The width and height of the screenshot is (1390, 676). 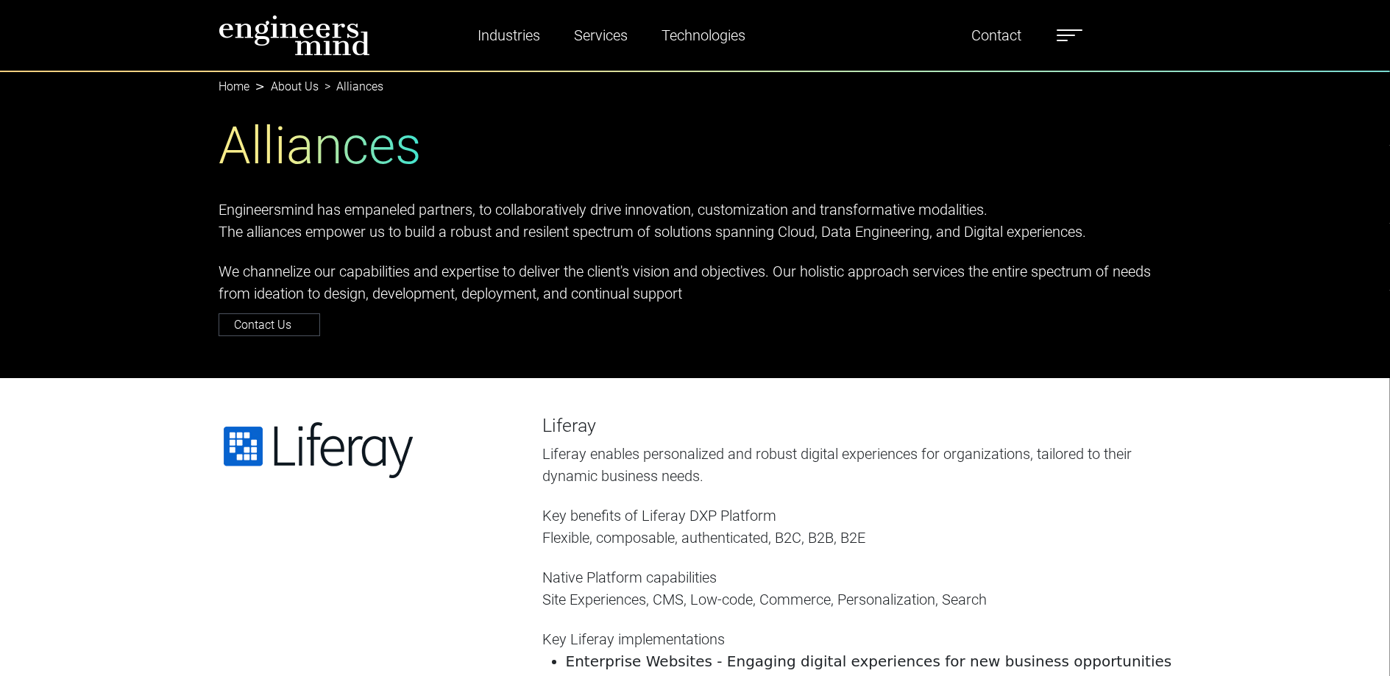 What do you see at coordinates (319, 146) in the screenshot?
I see `span: Alliances` at bounding box center [319, 146].